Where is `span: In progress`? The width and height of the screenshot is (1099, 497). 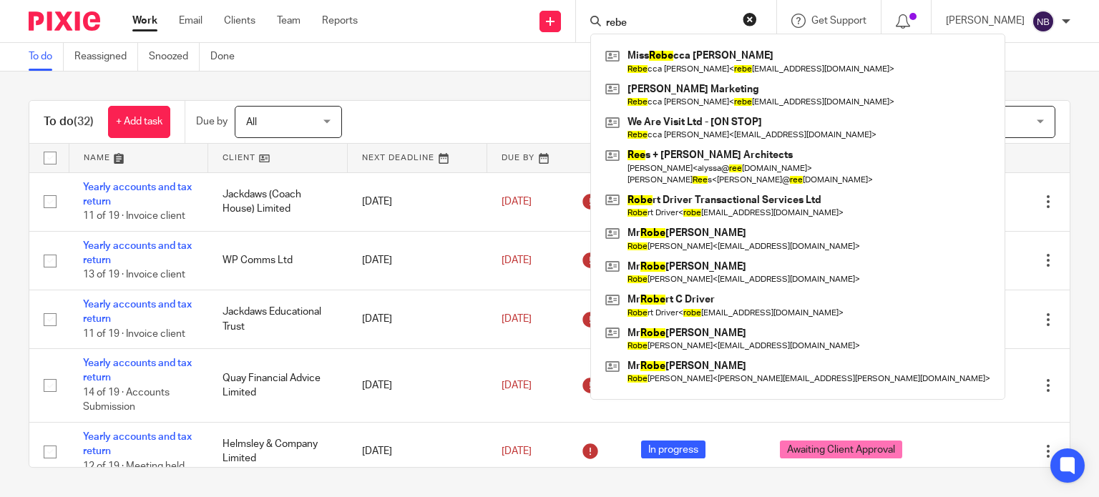
span: In progress is located at coordinates (673, 449).